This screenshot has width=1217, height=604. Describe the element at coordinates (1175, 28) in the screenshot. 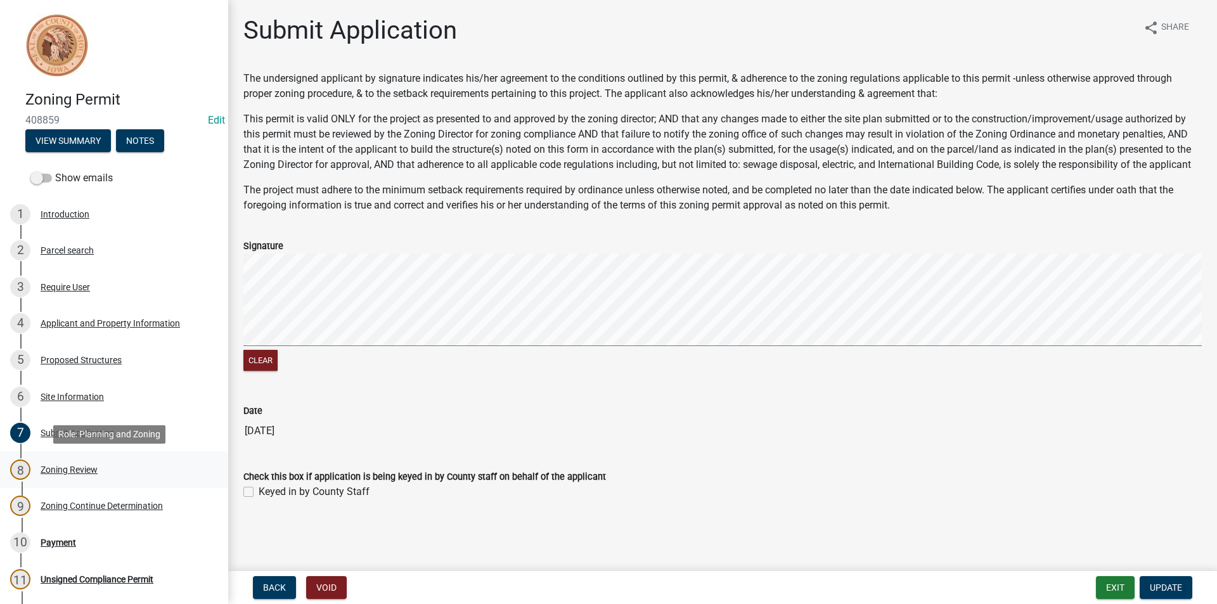

I see `span: Share` at that location.